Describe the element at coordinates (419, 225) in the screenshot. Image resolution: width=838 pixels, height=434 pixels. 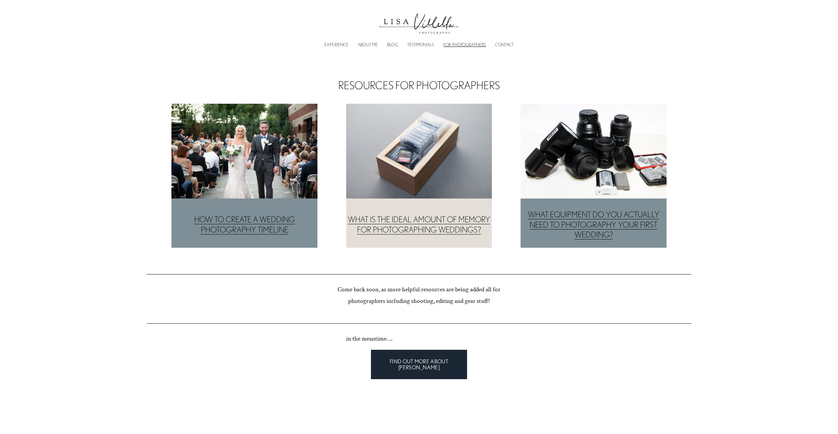
I see `a: WHAT IS THE IDEAL AMOUNT OF MEMORY FOR PHOTOGRAPHING WEDDINGS?` at that location.